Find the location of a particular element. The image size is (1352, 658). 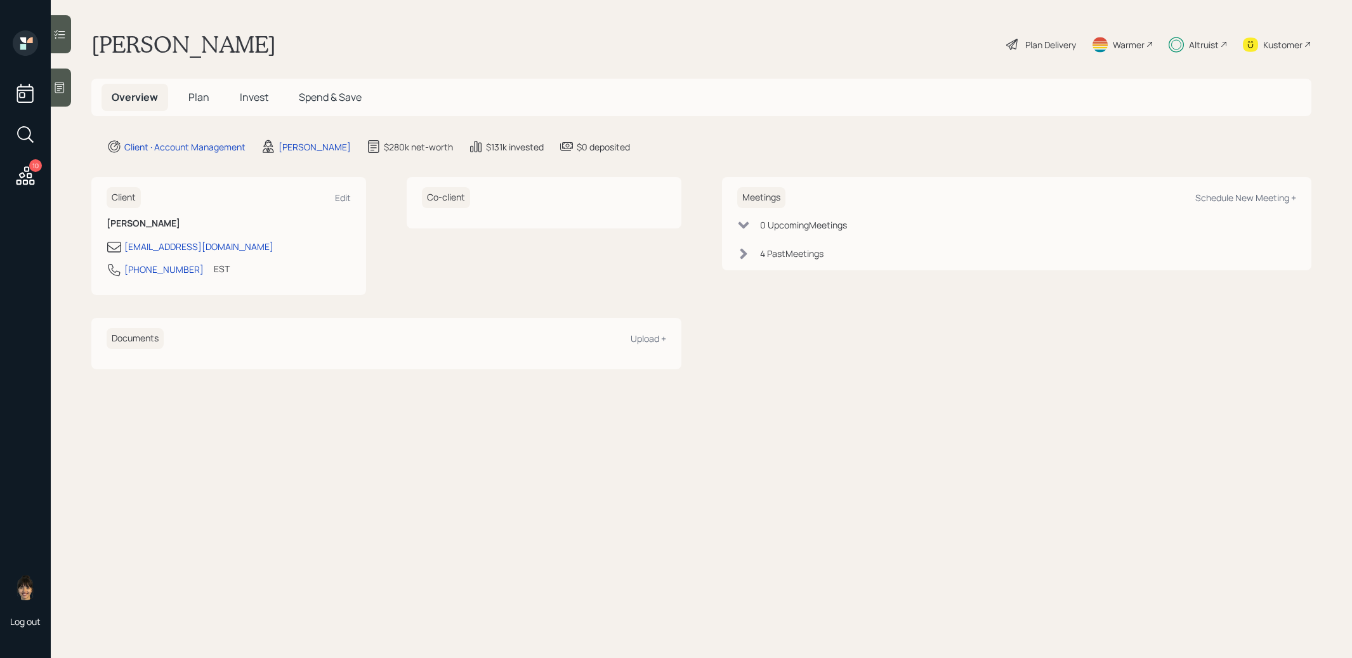

div: $0 deposited is located at coordinates (604, 147).